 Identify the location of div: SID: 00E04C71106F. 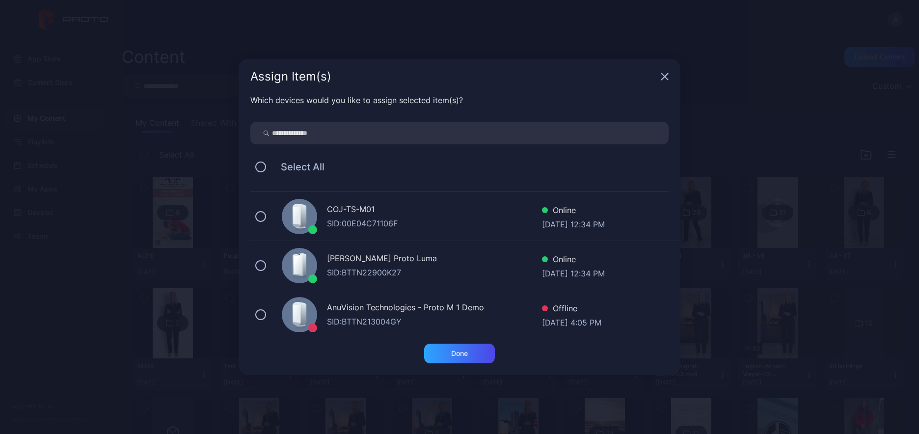
(434, 223).